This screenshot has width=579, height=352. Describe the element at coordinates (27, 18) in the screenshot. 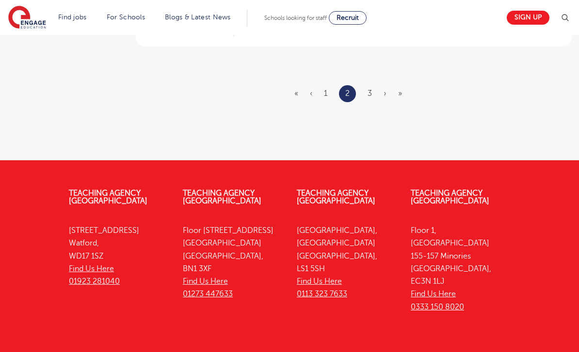

I see `img: Engage Education` at that location.